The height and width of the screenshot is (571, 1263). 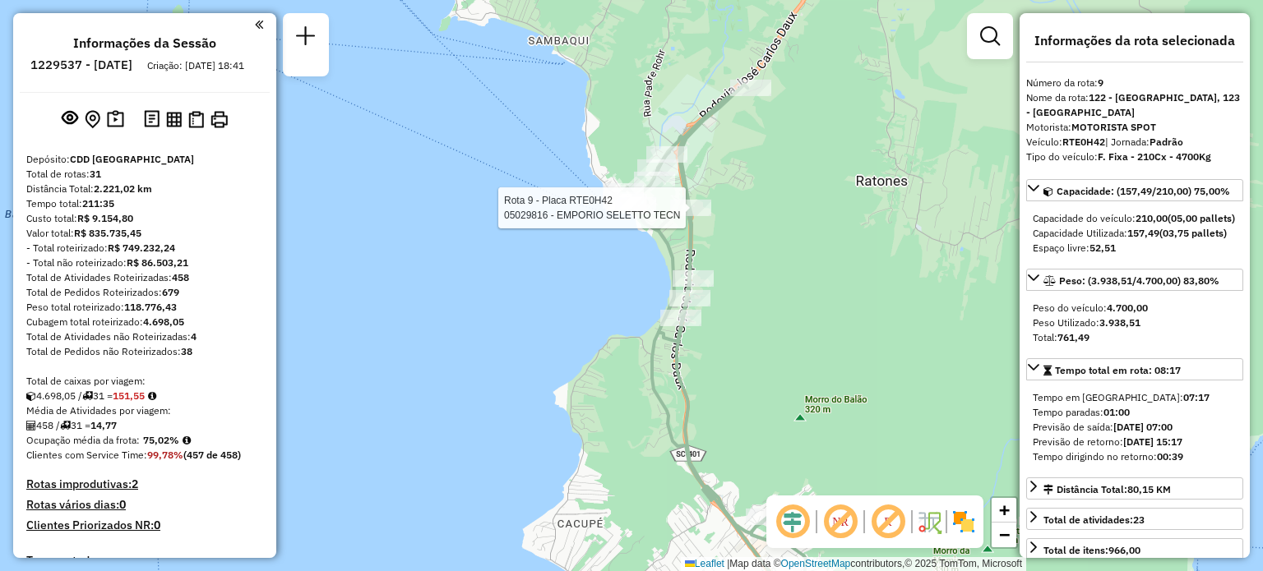 What do you see at coordinates (128, 395) in the screenshot?
I see `strong: 151,55` at bounding box center [128, 395].